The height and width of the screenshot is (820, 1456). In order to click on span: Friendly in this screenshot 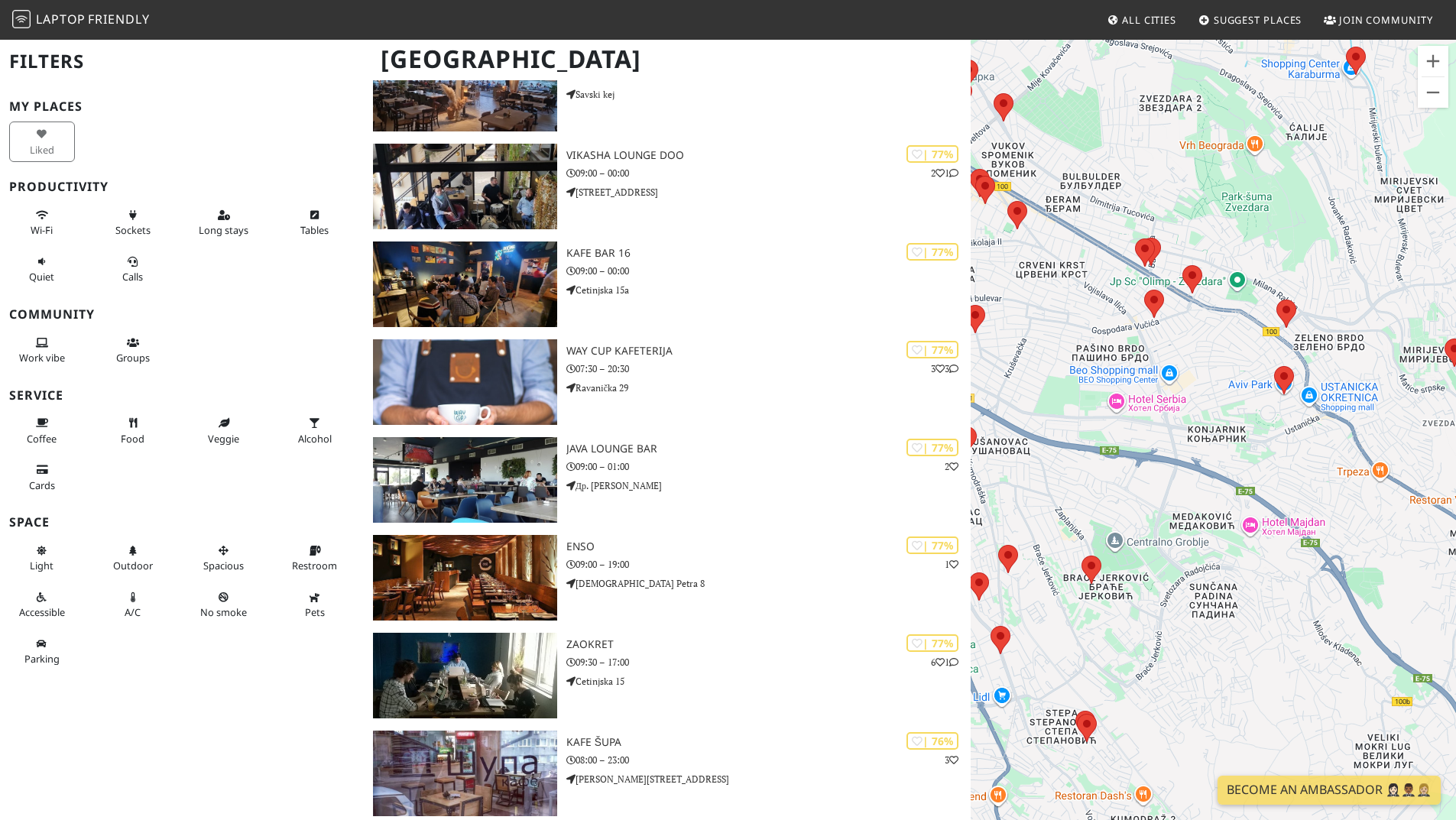, I will do `click(118, 19)`.